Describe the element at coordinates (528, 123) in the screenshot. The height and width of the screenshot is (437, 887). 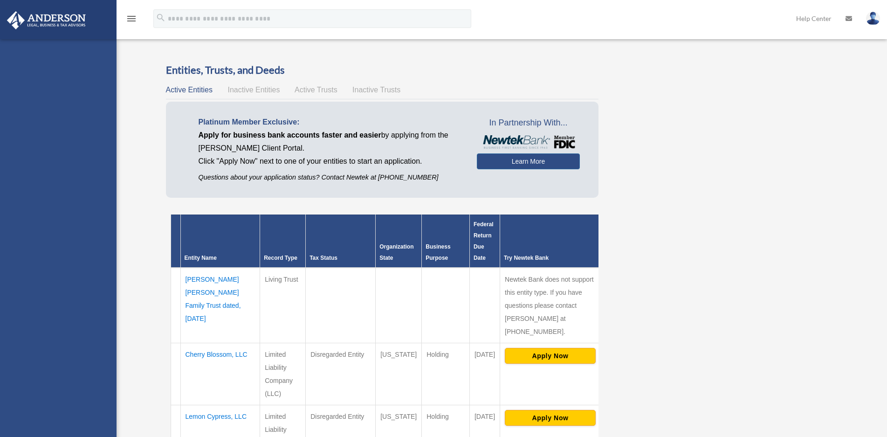
I see `span: In Partnership With...` at that location.